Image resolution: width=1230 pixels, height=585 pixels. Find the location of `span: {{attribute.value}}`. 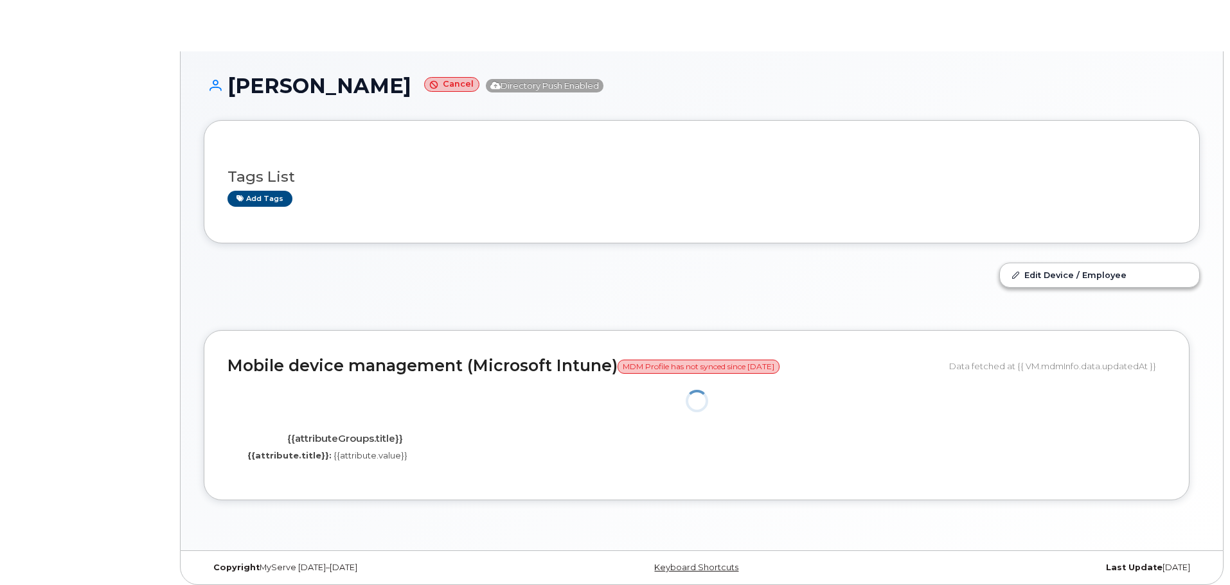

span: {{attribute.value}} is located at coordinates (370, 456).